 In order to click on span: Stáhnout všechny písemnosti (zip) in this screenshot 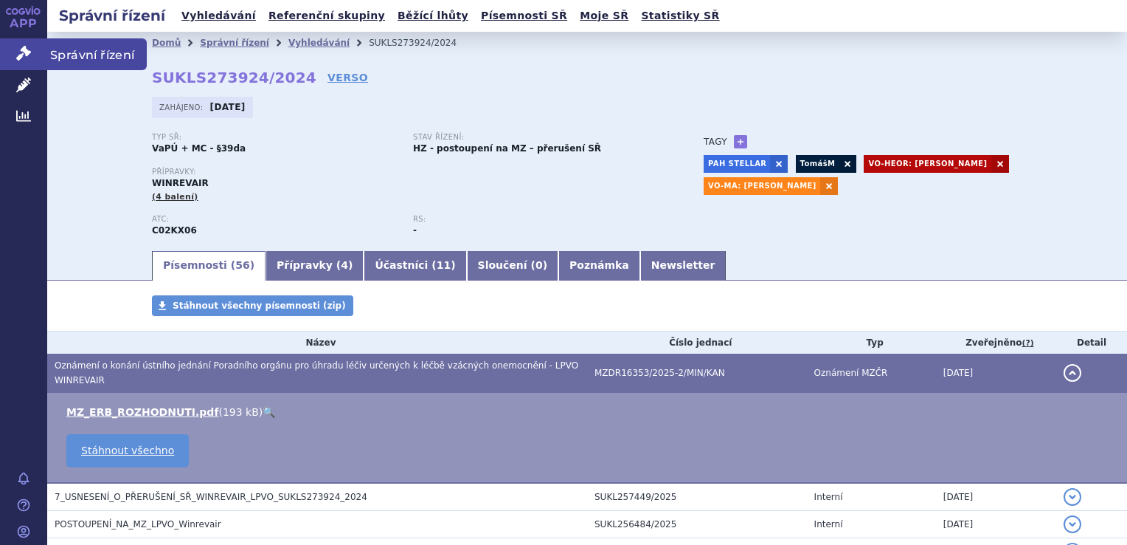, I will do `click(259, 305)`.